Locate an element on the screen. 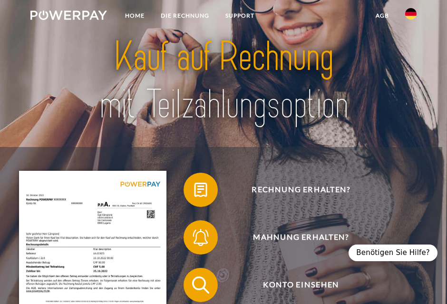  img: qb_search.svg is located at coordinates (200, 284).